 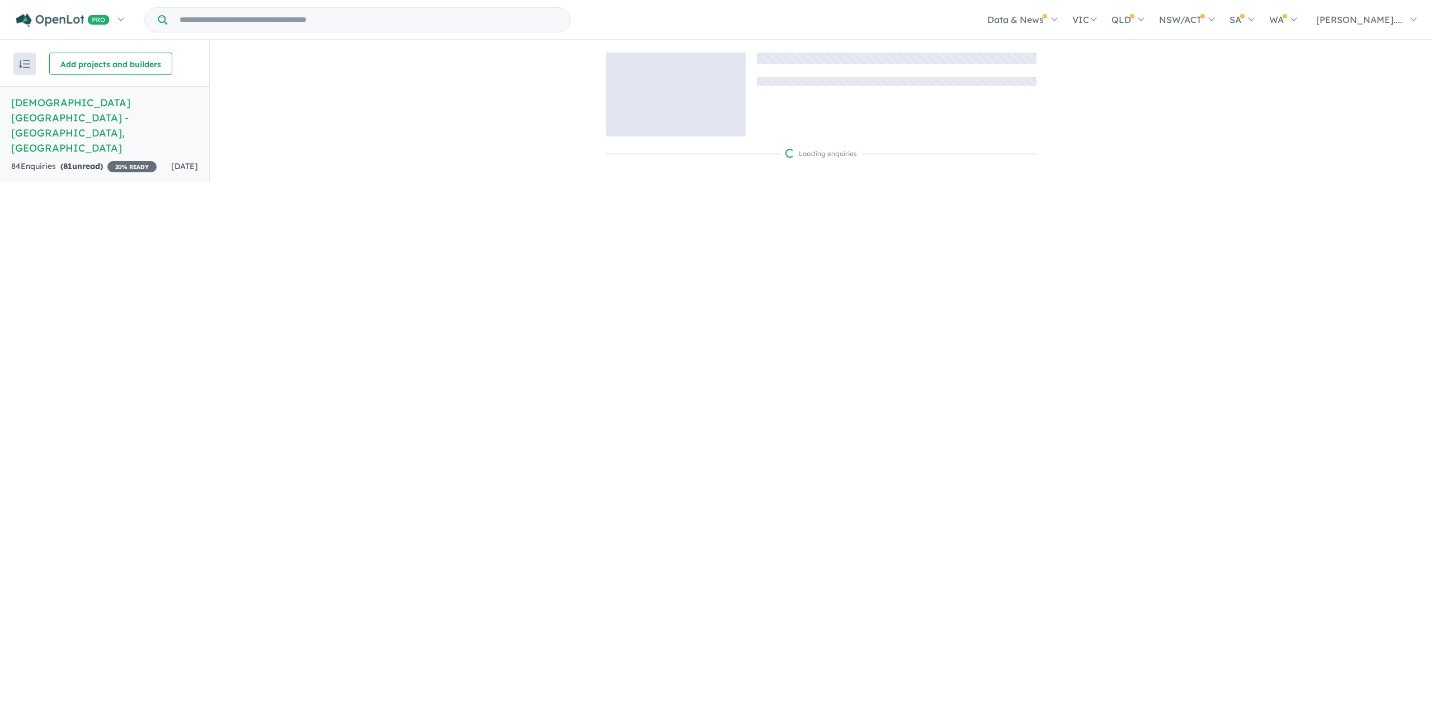 I want to click on strong: ( unread), so click(x=82, y=166).